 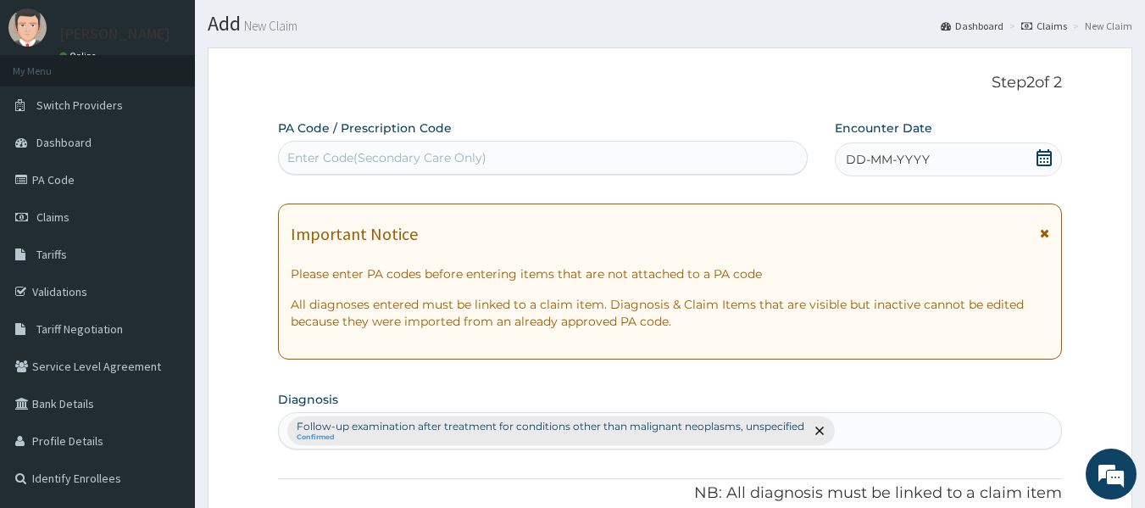 I want to click on span: We're online!, so click(x=166, y=234).